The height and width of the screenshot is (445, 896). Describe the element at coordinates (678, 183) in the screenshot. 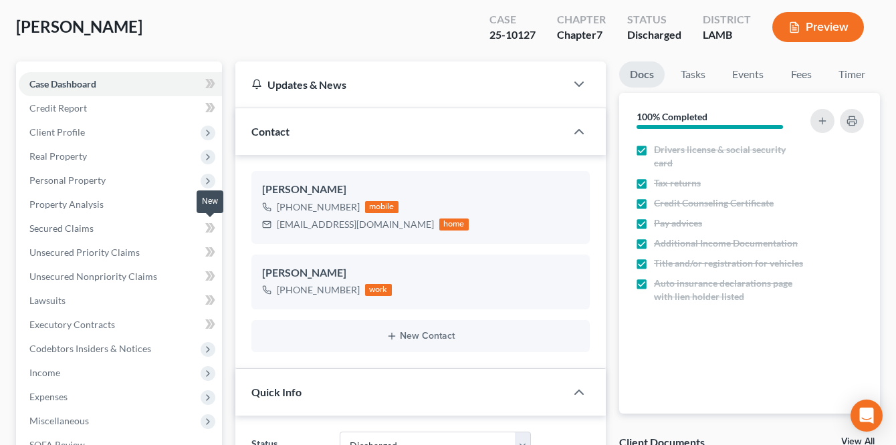

I see `span: Tax returns` at that location.